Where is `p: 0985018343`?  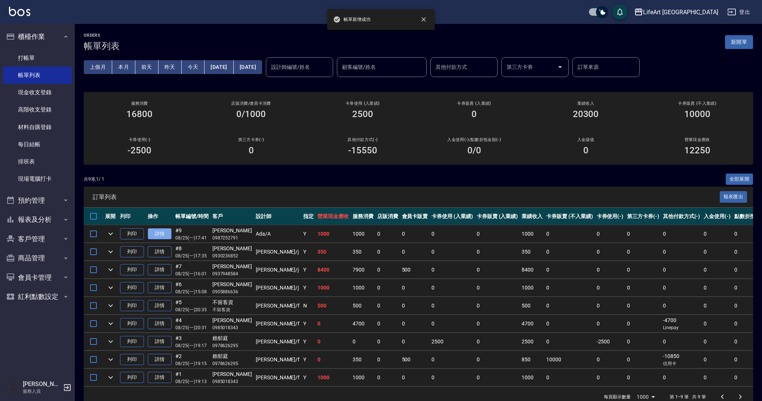
p: 0985018343 is located at coordinates (232, 328).